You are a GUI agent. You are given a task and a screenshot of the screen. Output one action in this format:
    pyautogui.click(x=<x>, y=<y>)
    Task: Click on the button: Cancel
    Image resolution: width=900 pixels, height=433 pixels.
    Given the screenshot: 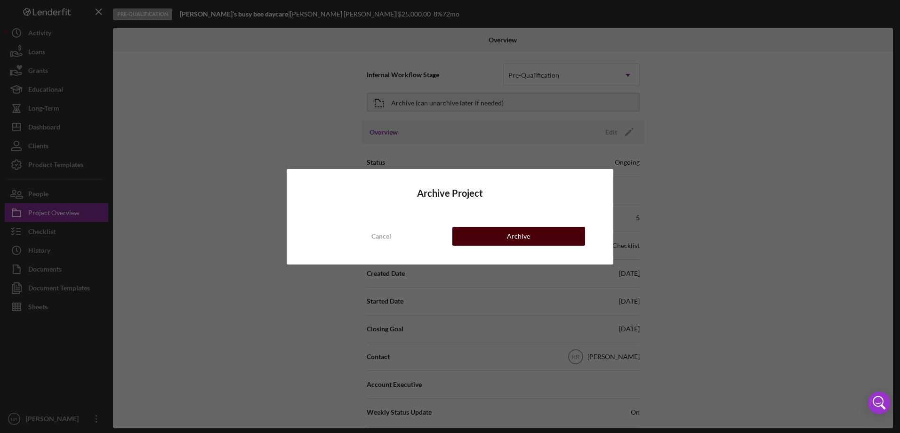 What is the action you would take?
    pyautogui.click(x=381, y=236)
    